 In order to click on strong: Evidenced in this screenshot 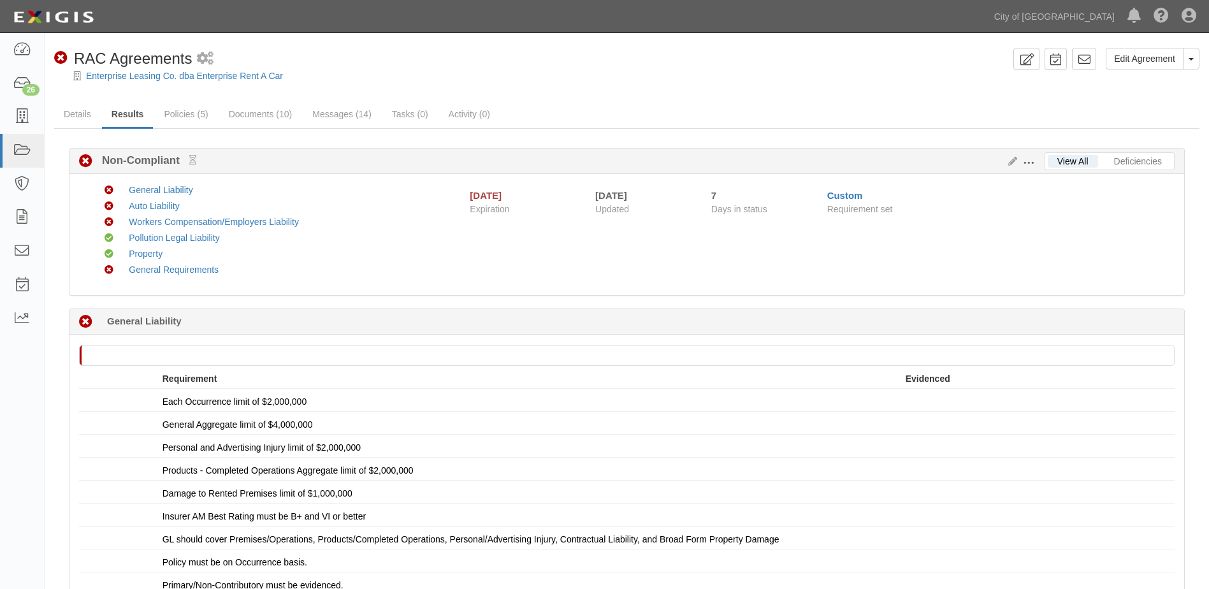, I will do `click(928, 379)`.